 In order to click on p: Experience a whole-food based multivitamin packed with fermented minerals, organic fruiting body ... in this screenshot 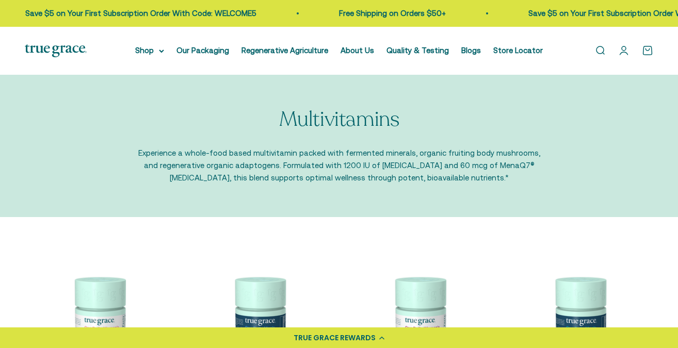, I will do `click(339, 166)`.